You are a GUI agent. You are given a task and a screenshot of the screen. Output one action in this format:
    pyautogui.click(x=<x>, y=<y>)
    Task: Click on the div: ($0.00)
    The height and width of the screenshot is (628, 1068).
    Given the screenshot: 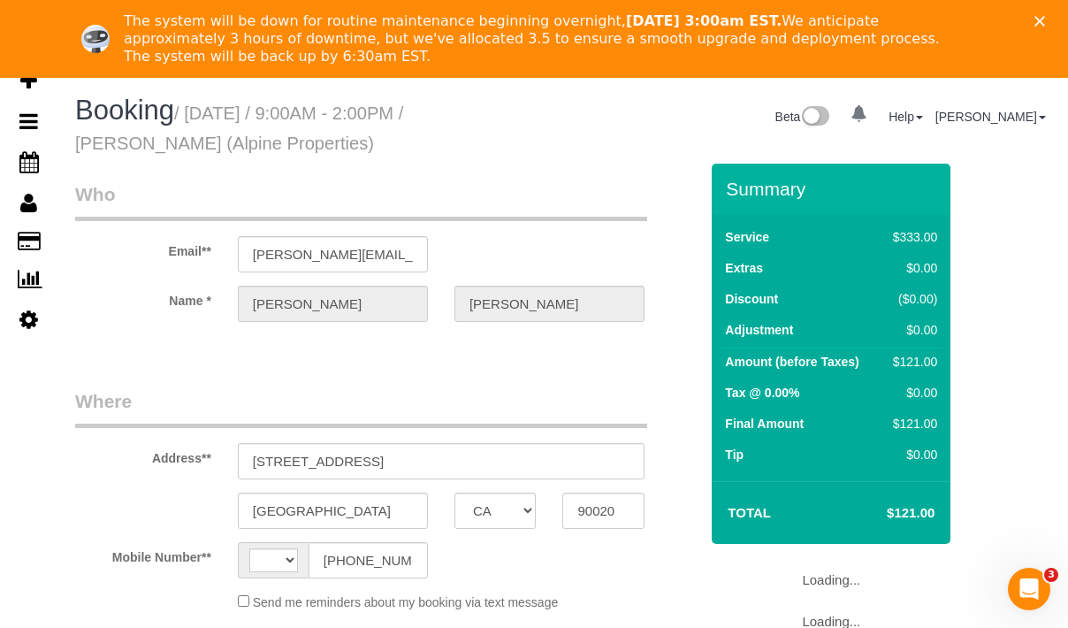 What is the action you would take?
    pyautogui.click(x=912, y=299)
    